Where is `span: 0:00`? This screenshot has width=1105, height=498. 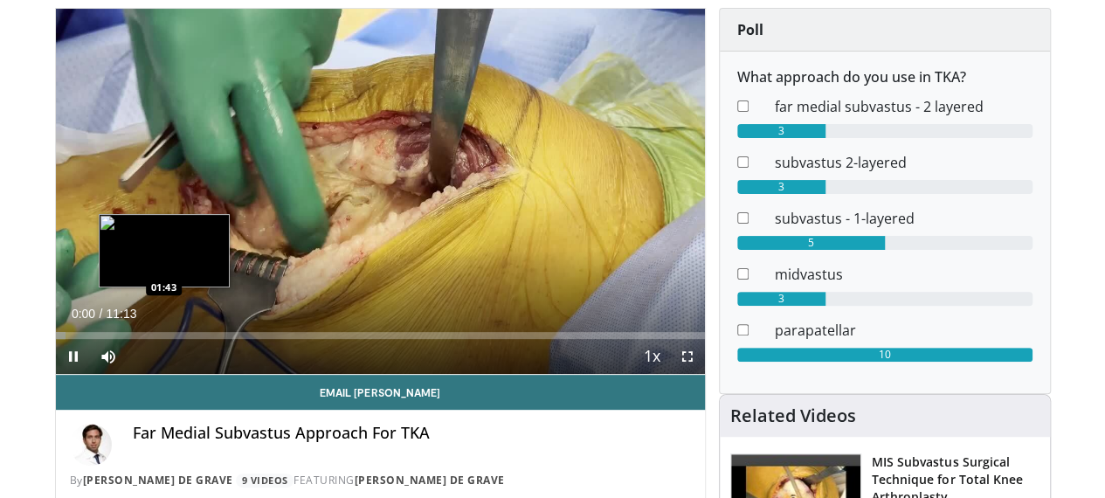
span: 0:00 is located at coordinates (83, 314).